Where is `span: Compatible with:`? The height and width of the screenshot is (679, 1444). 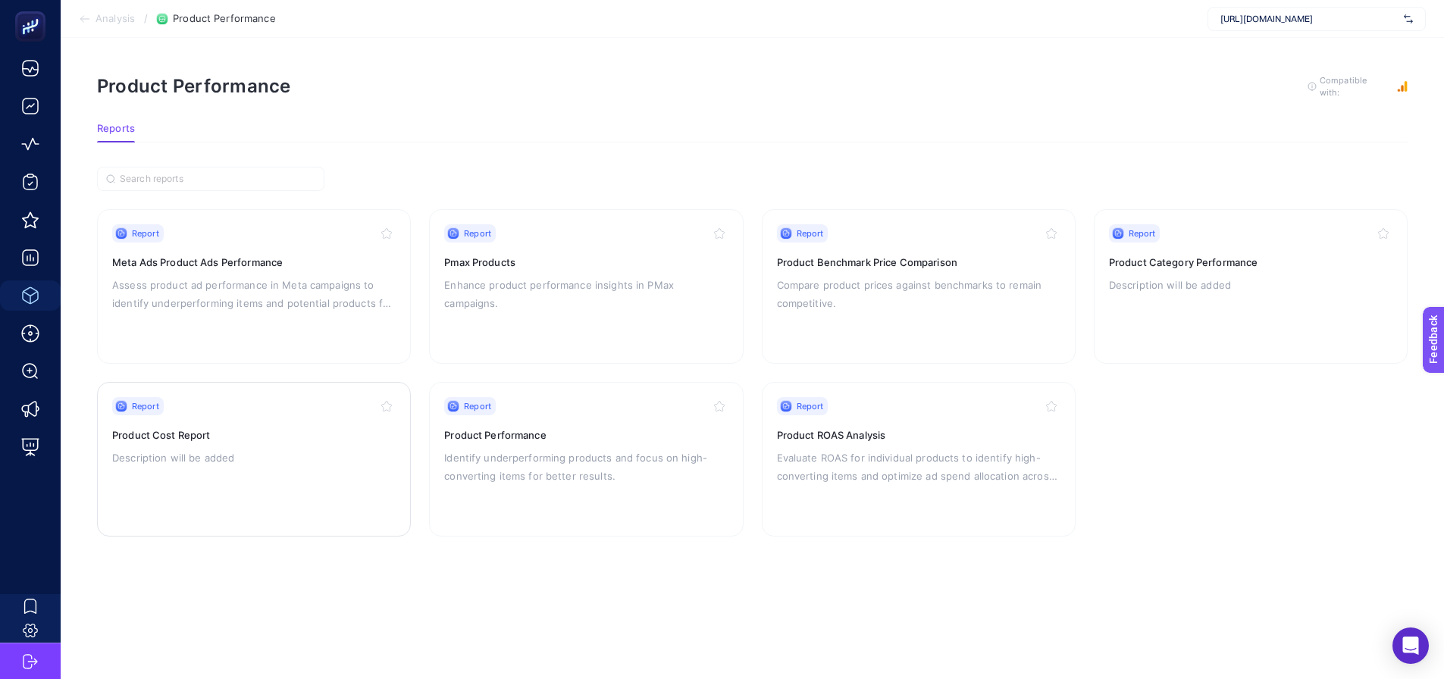
span: Compatible with: is located at coordinates (1354, 86).